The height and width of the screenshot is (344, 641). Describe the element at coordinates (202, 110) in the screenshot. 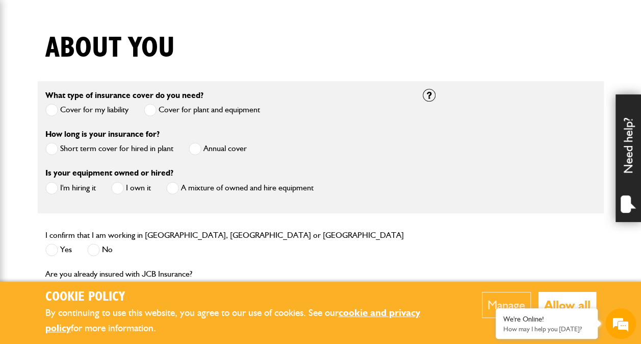

I see `label: Cover for plant and equipment` at that location.